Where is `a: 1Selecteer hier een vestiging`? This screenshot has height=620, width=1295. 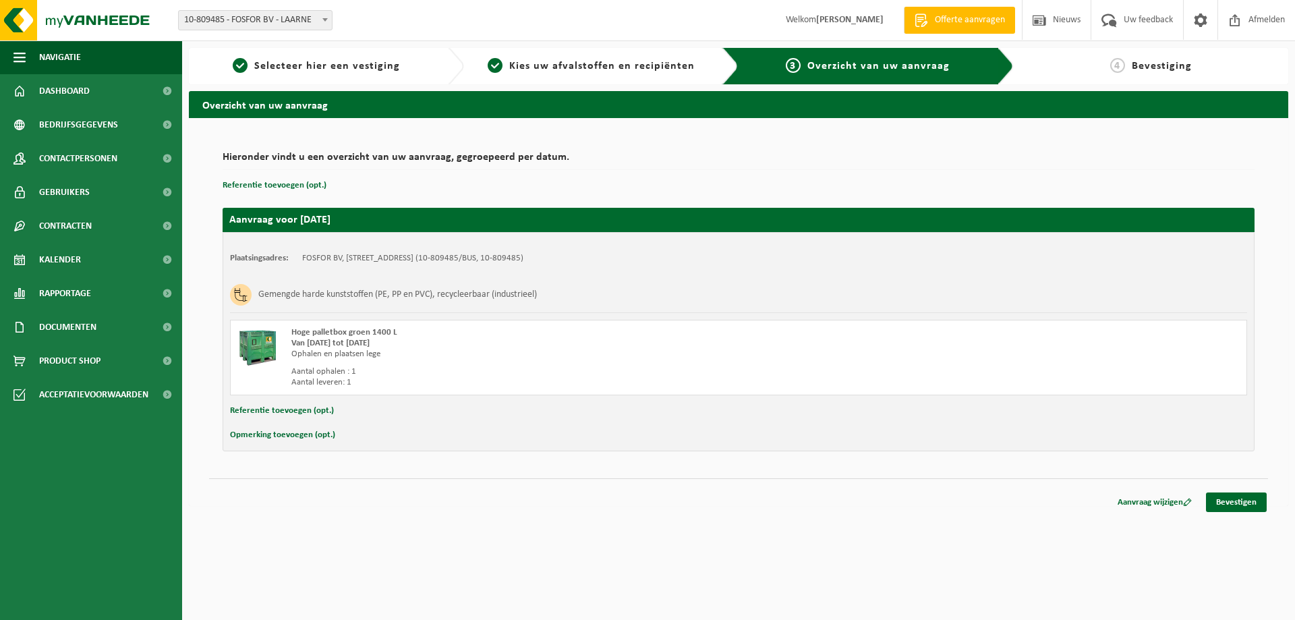
a: 1Selecteer hier een vestiging is located at coordinates (316, 66).